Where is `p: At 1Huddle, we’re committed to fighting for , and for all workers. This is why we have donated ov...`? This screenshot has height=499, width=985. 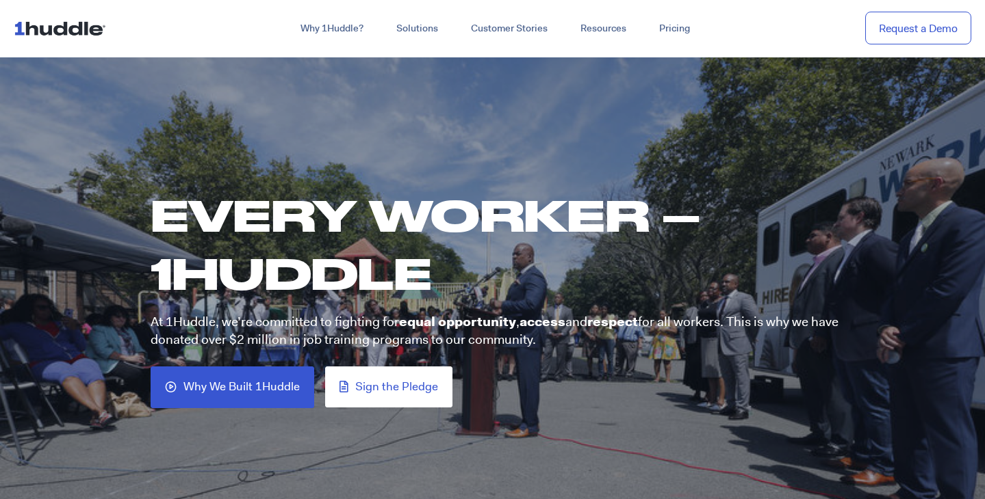 p: At 1Huddle, we’re committed to fighting for , and for all workers. This is why we have donated ov... is located at coordinates (494, 331).